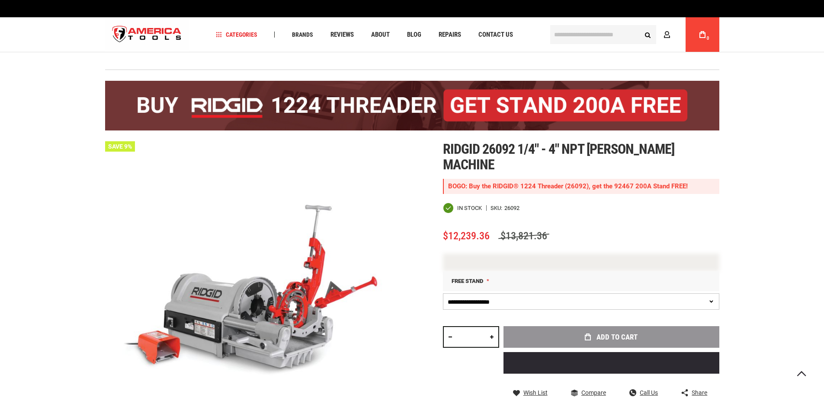  What do you see at coordinates (380, 35) in the screenshot?
I see `a: About` at bounding box center [380, 35].